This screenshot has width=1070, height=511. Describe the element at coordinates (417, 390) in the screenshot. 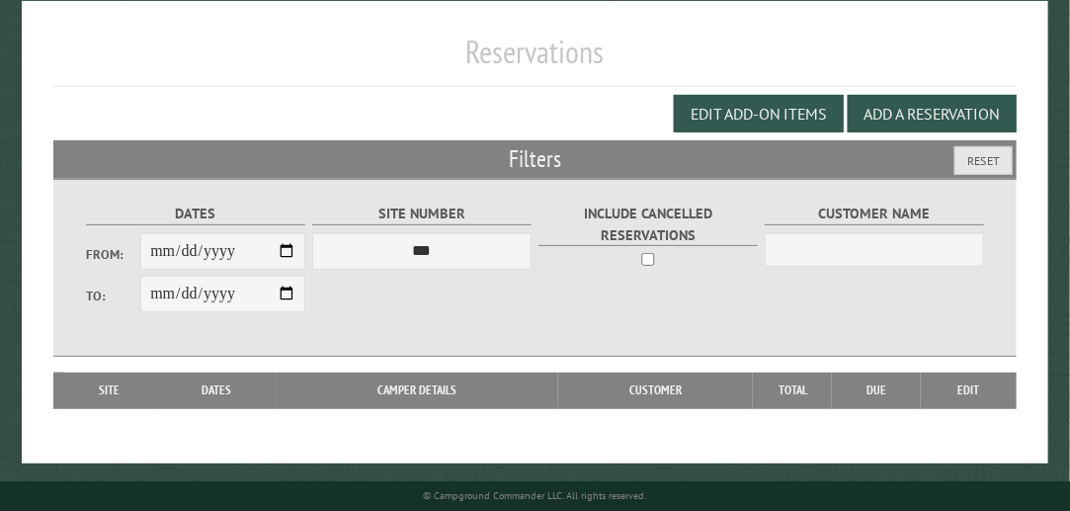

I see `th: Camper Details` at that location.